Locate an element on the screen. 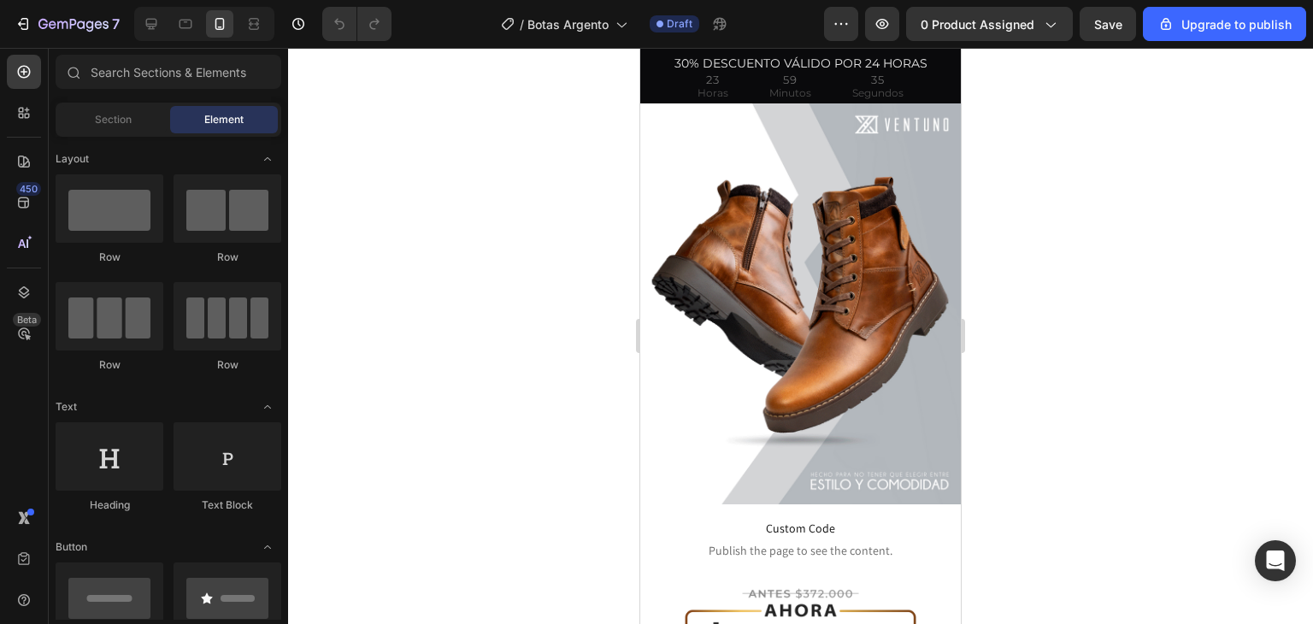 This screenshot has width=1313, height=624. div: 59 is located at coordinates (150, 32).